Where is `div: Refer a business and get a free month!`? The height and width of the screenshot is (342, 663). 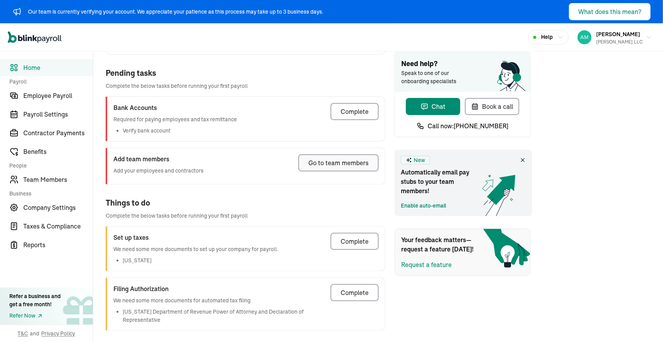 div: Refer a business and get a free month! is located at coordinates (35, 300).